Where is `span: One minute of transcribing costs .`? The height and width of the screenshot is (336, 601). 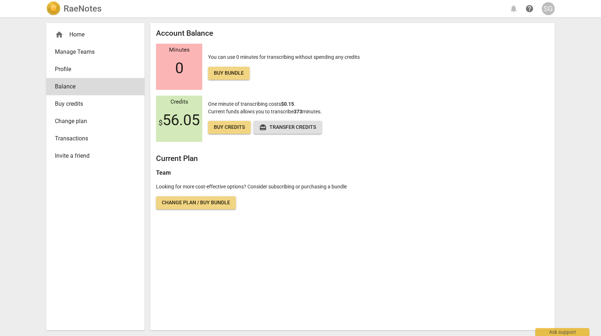 span: One minute of transcribing costs . is located at coordinates (252, 104).